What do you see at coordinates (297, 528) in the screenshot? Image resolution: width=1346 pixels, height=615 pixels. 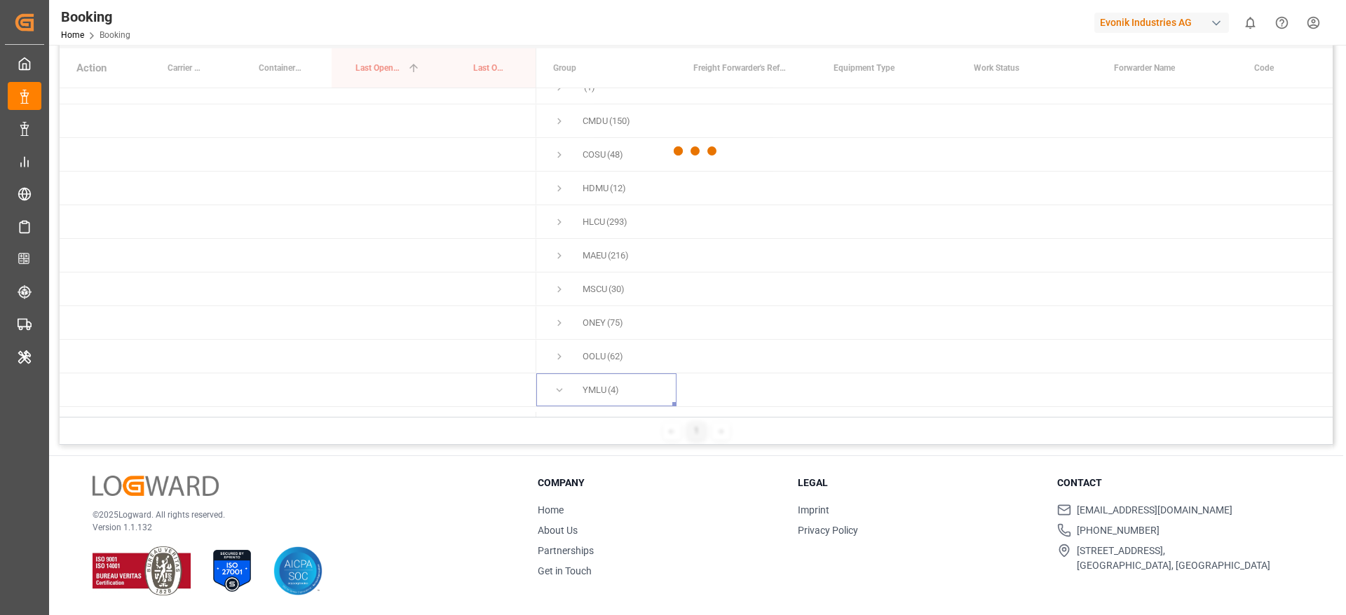 I see `p: Version 1.1.132` at bounding box center [297, 528].